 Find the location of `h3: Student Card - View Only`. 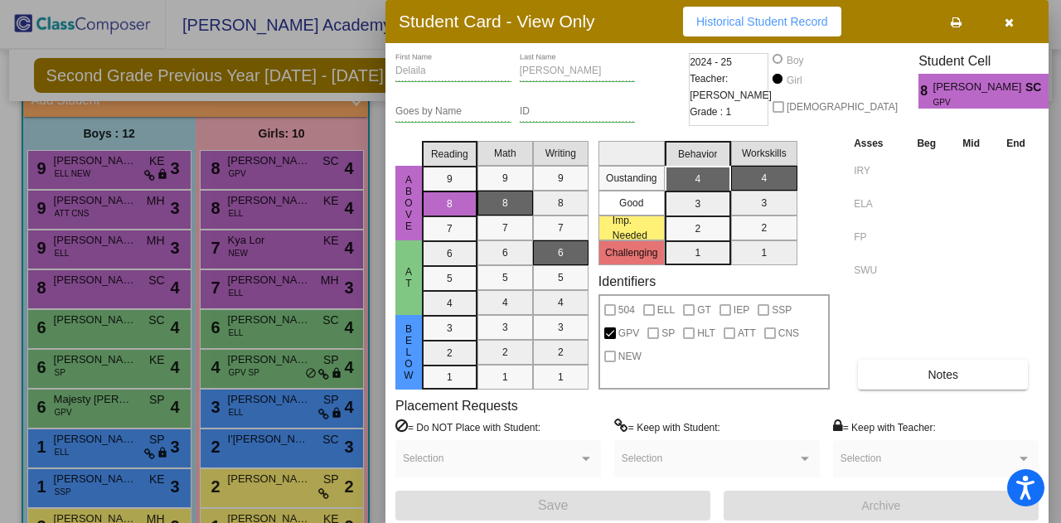

h3: Student Card - View Only is located at coordinates (497, 21).